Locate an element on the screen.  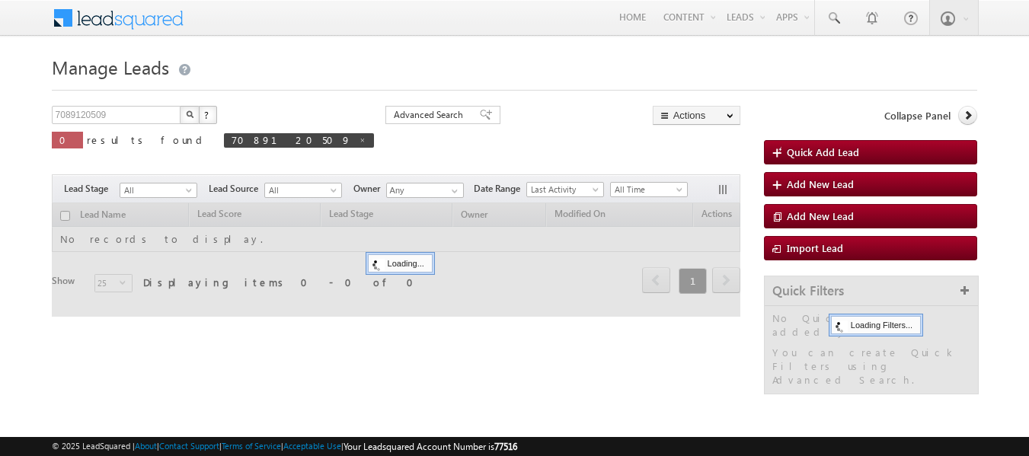
span: Collapse Panel is located at coordinates (917, 116).